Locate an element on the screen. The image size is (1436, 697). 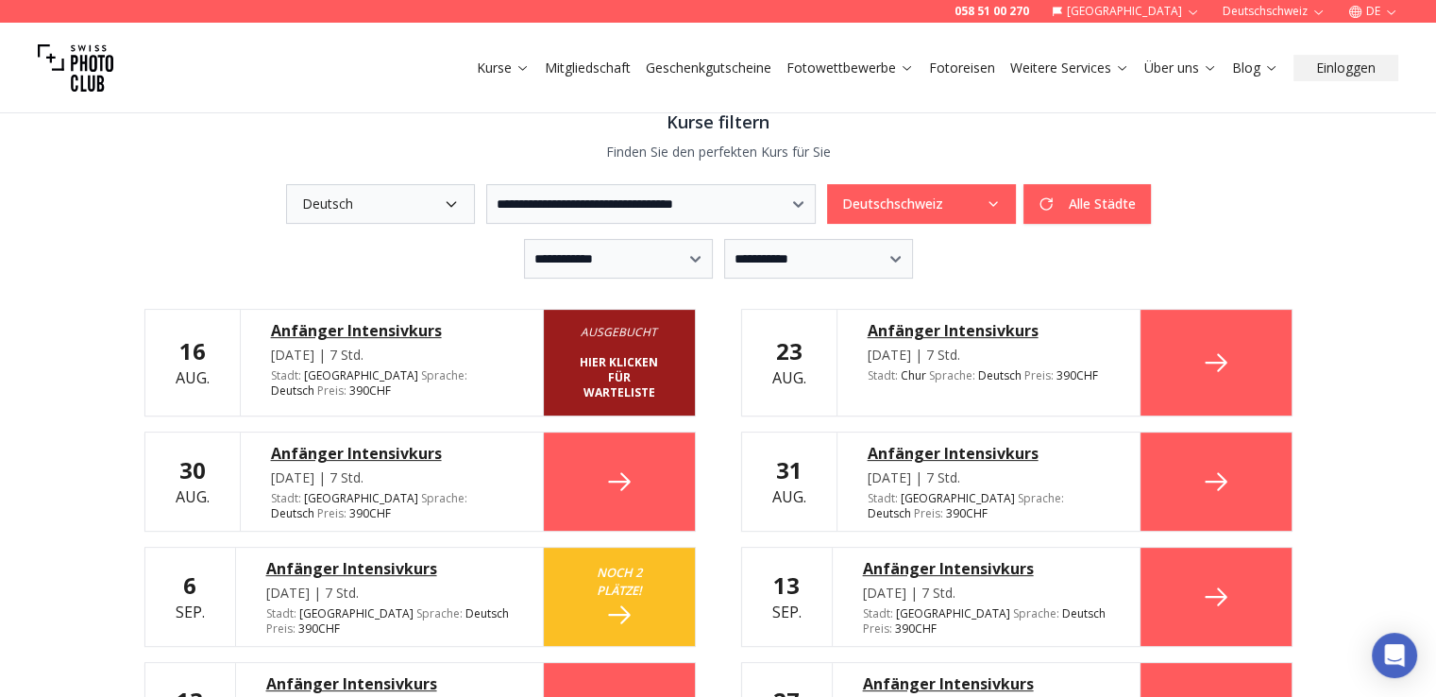
button: Deutschschweiz is located at coordinates (922, 204).